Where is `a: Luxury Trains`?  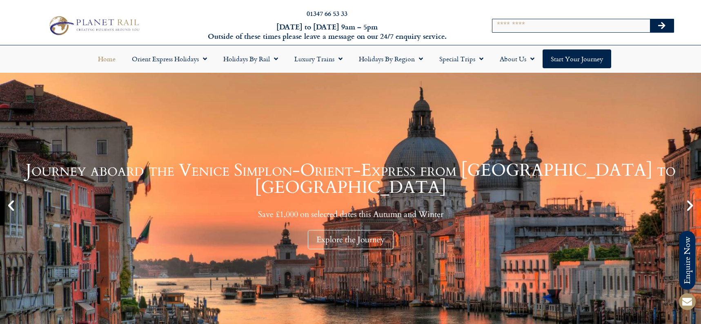 a: Luxury Trains is located at coordinates (319, 59).